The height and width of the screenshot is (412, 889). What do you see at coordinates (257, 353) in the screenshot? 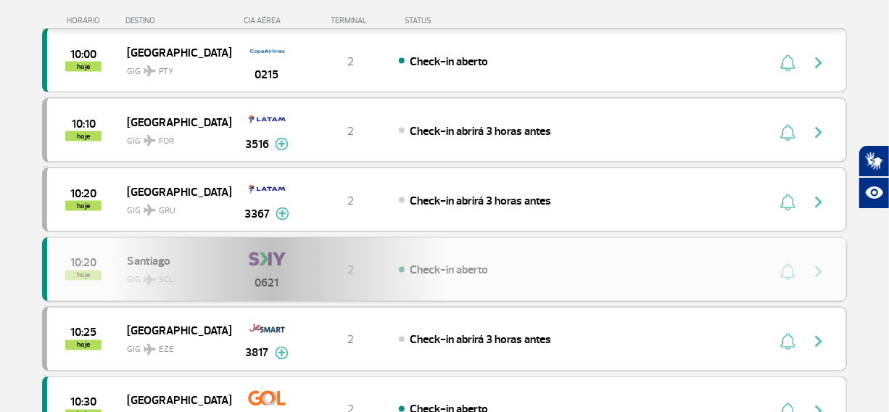
I see `span: 3817` at bounding box center [257, 353].